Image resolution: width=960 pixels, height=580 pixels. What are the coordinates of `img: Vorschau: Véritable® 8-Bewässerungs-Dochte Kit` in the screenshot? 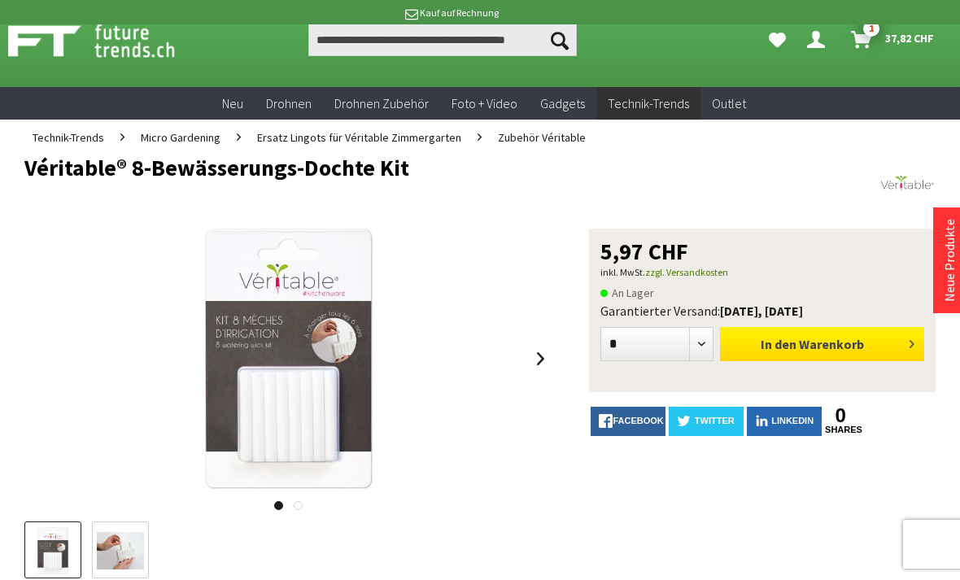 It's located at (52, 551).